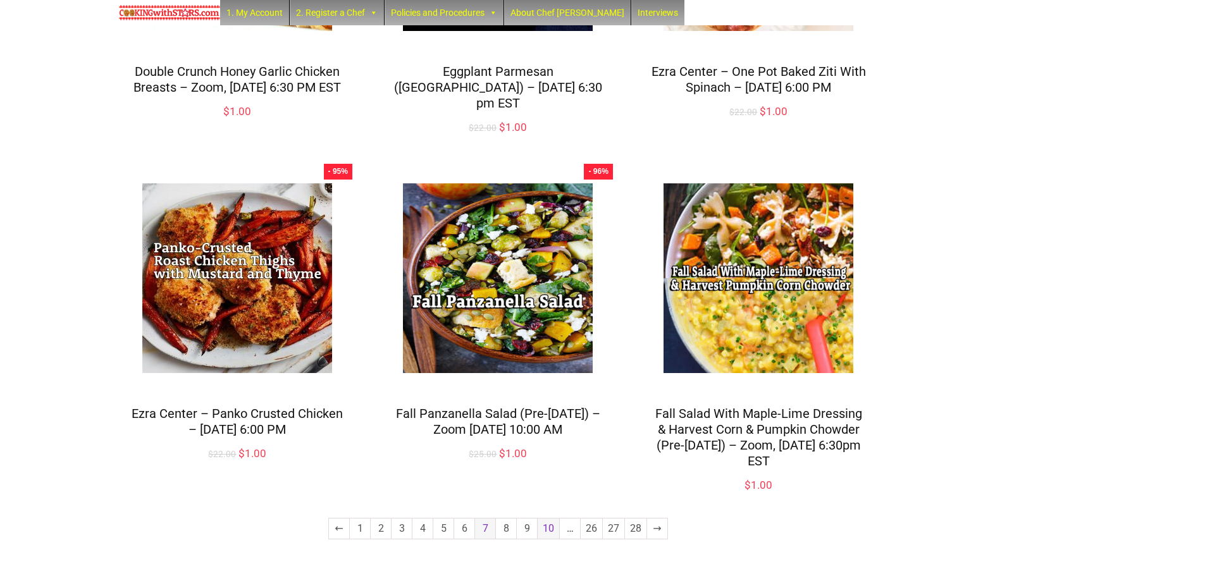  Describe the element at coordinates (338, 171) in the screenshot. I see `span: - 95%` at that location.